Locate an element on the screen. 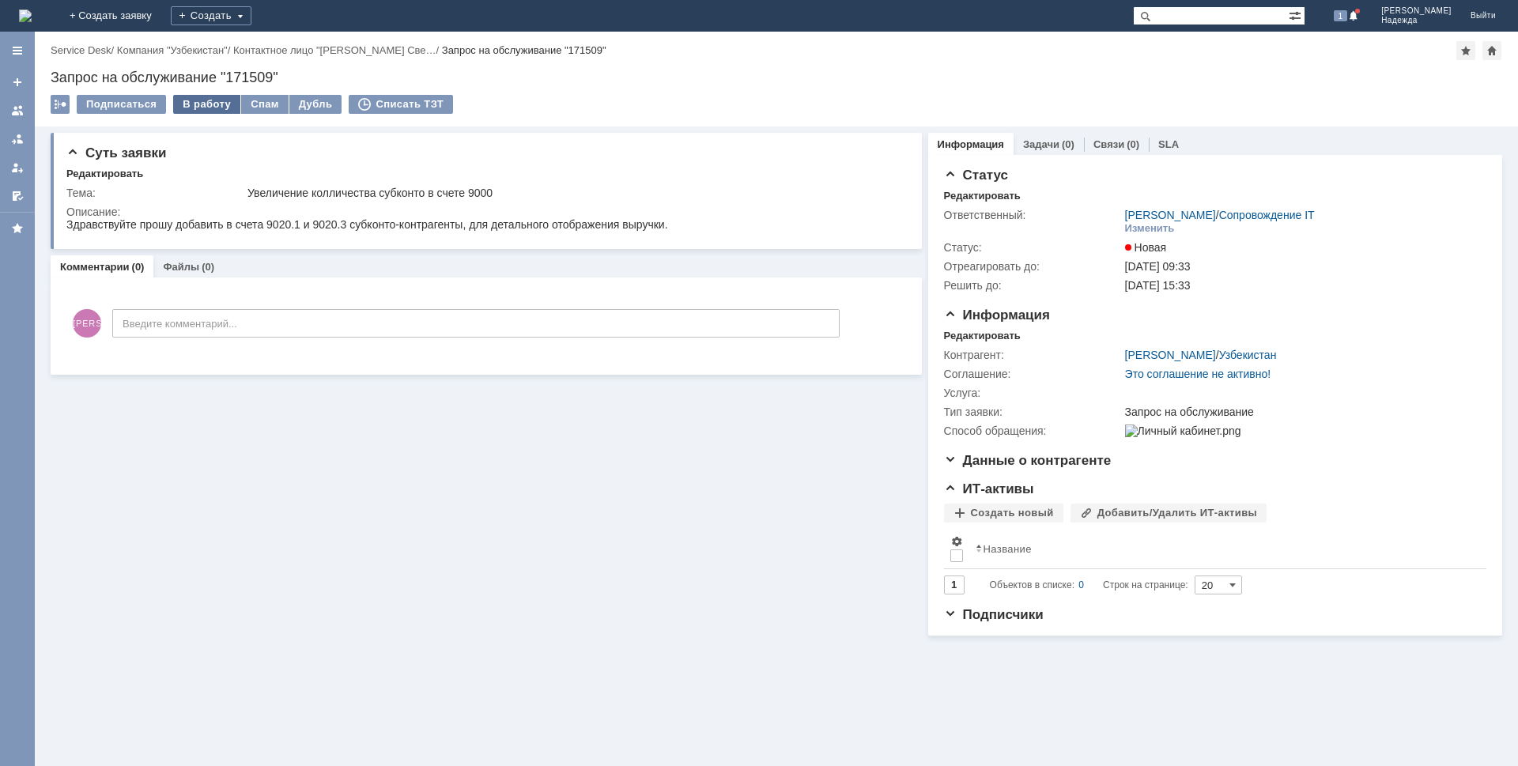  a: Комментарии is located at coordinates (95, 266).